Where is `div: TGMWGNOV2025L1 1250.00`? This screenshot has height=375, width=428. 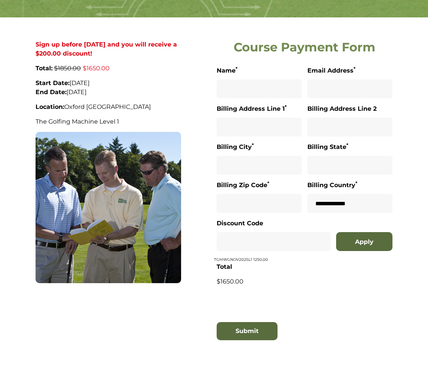
div: TGMWGNOV2025L1 1250.00 is located at coordinates (305, 241).